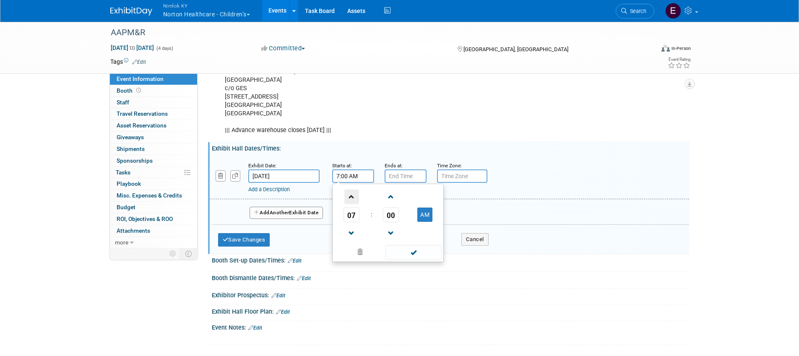  Describe the element at coordinates (126, 207) in the screenshot. I see `span: Budget` at that location.